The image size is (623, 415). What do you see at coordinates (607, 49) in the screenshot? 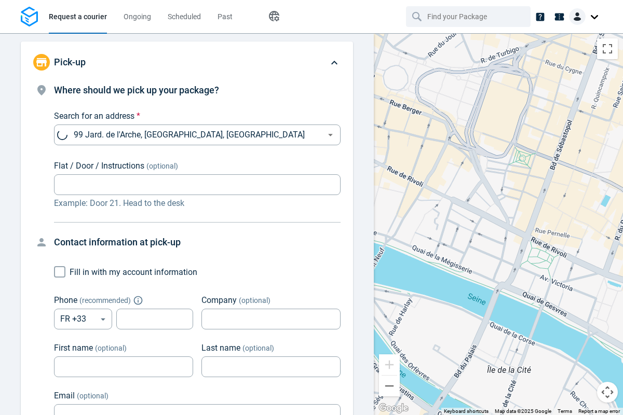
I see `button: Toggle fullscreen view` at bounding box center [607, 49].